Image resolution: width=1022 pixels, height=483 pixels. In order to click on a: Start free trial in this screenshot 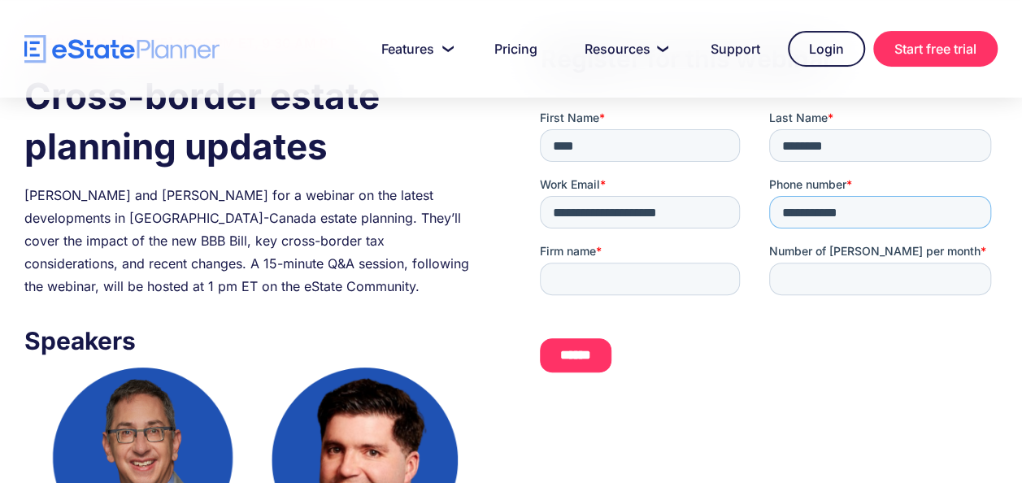, I will do `click(935, 49)`.